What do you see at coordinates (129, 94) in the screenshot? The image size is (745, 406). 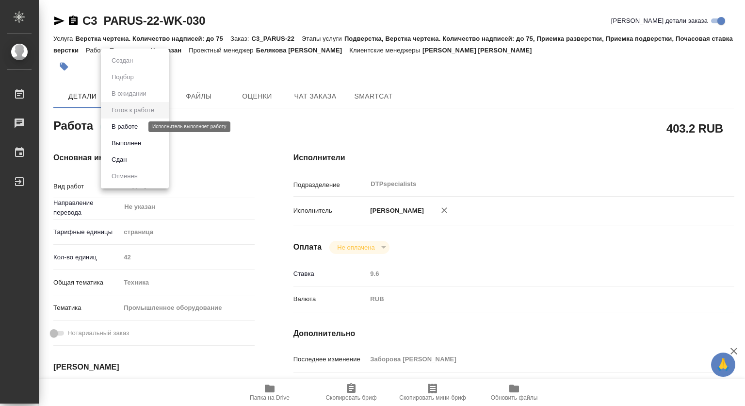 I see `button: В ожидании` at bounding box center [129, 94].